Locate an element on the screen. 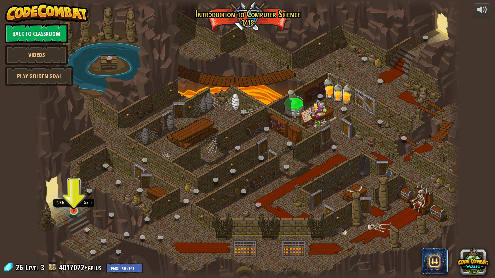 The width and height of the screenshot is (495, 278). a: Play Golden Goal is located at coordinates (39, 76).